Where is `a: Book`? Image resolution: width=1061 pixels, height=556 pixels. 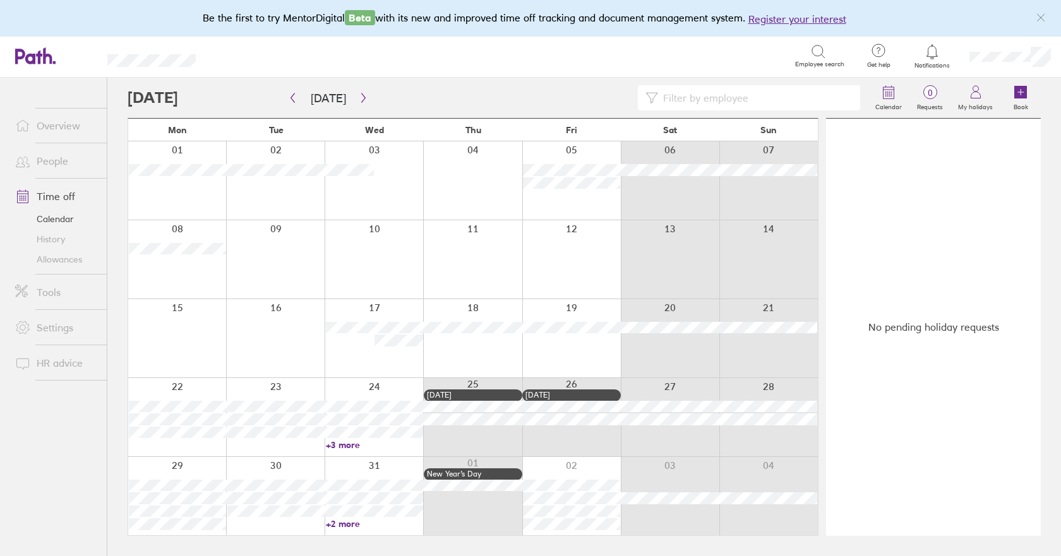 a: Book is located at coordinates (1021, 98).